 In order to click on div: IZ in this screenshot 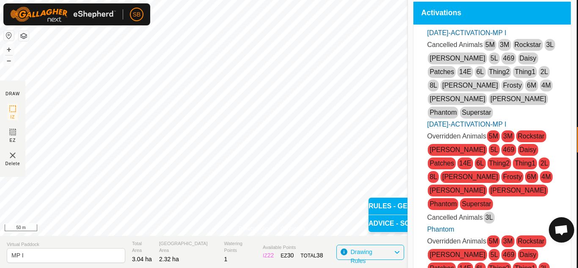, I will do `click(268, 255)`.